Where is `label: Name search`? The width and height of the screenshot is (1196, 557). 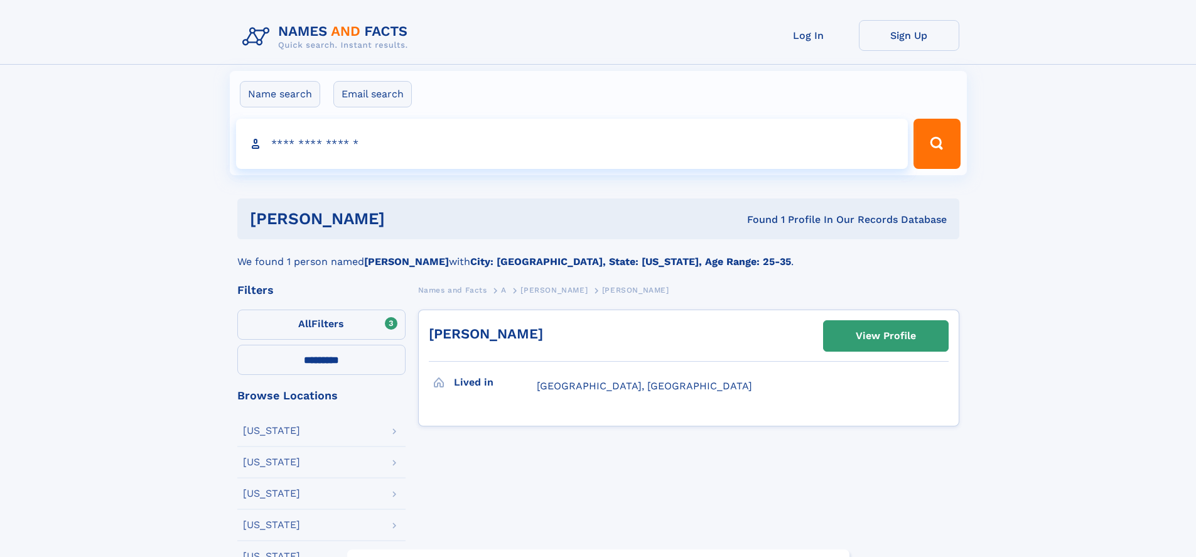 label: Name search is located at coordinates (280, 94).